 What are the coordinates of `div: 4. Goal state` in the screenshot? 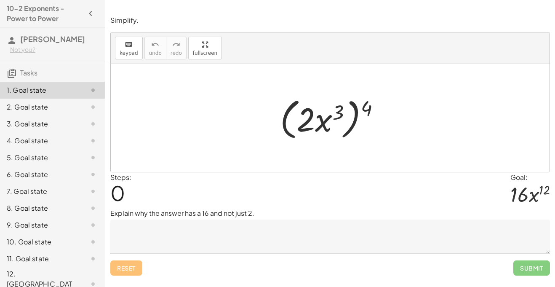 It's located at (40, 141).